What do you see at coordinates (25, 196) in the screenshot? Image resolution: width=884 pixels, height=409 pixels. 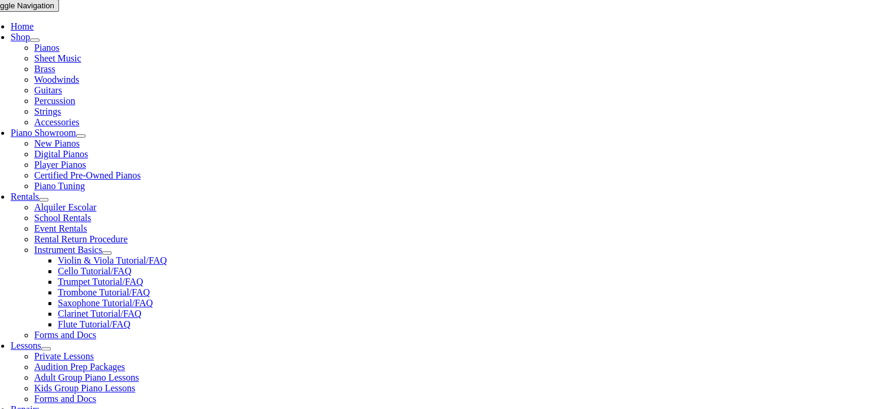 I see `a: Rentals` at bounding box center [25, 196].